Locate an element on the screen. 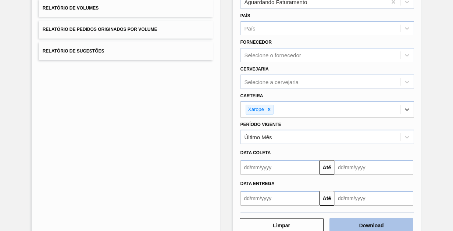 Image resolution: width=453 pixels, height=231 pixels. div: Último Mês is located at coordinates (258, 137).